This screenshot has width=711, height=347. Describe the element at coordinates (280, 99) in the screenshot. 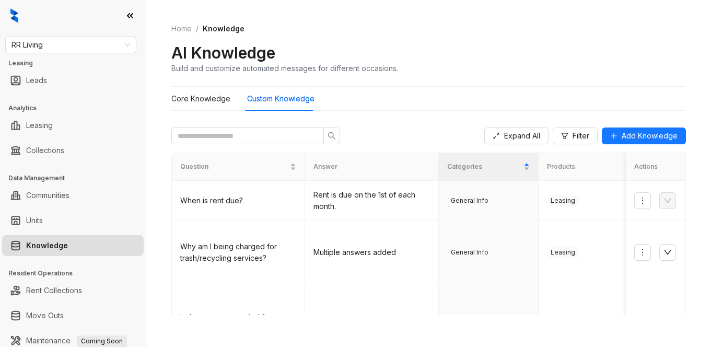

I see `div: Custom Knowledge` at that location.